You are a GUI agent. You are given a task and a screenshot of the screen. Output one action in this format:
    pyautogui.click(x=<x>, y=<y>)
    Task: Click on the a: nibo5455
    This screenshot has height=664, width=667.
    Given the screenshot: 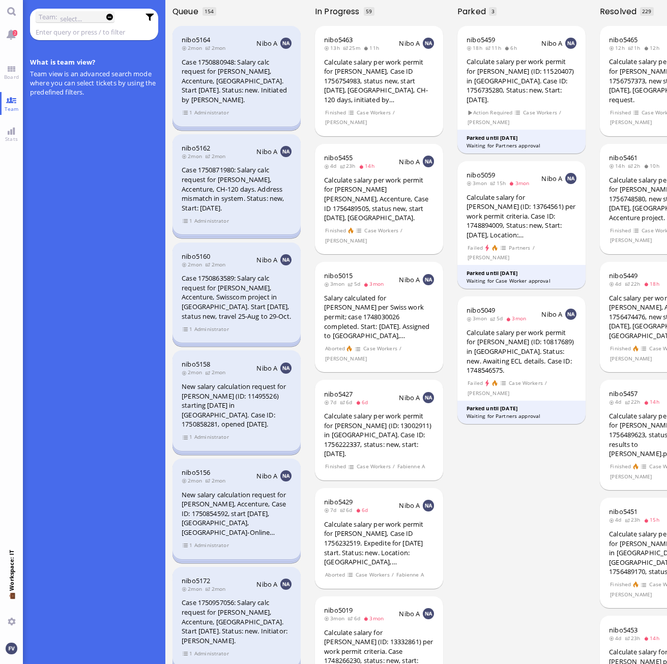 What is the action you would take?
    pyautogui.click(x=338, y=158)
    